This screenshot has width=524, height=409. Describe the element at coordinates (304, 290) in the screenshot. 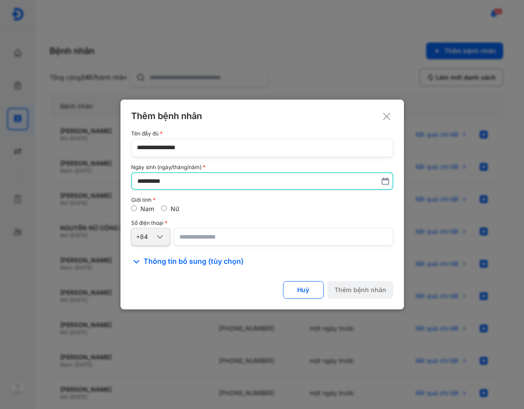

I see `button: Huỷ` at that location.